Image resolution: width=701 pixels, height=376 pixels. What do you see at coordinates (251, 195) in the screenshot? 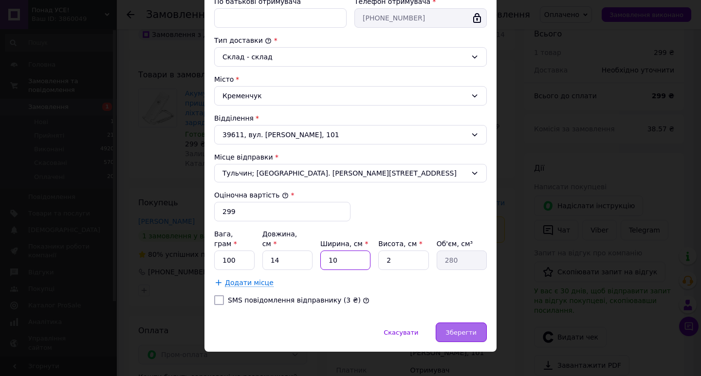
I see `label: Оціночна вартість` at bounding box center [251, 195].